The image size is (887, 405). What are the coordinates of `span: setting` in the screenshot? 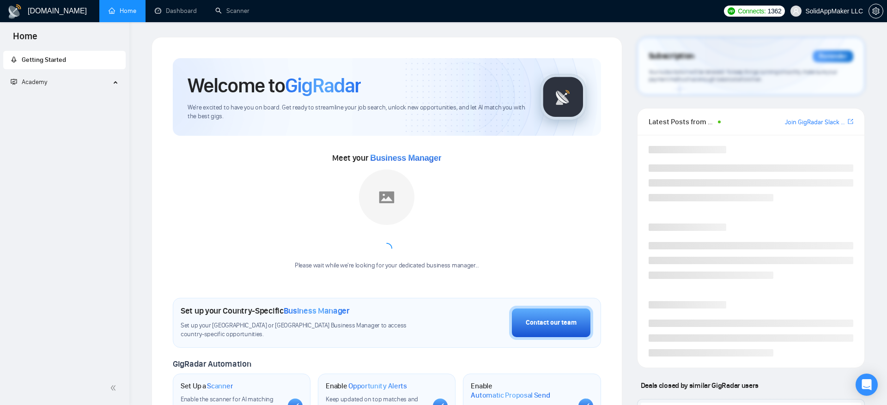 It's located at (876, 11).